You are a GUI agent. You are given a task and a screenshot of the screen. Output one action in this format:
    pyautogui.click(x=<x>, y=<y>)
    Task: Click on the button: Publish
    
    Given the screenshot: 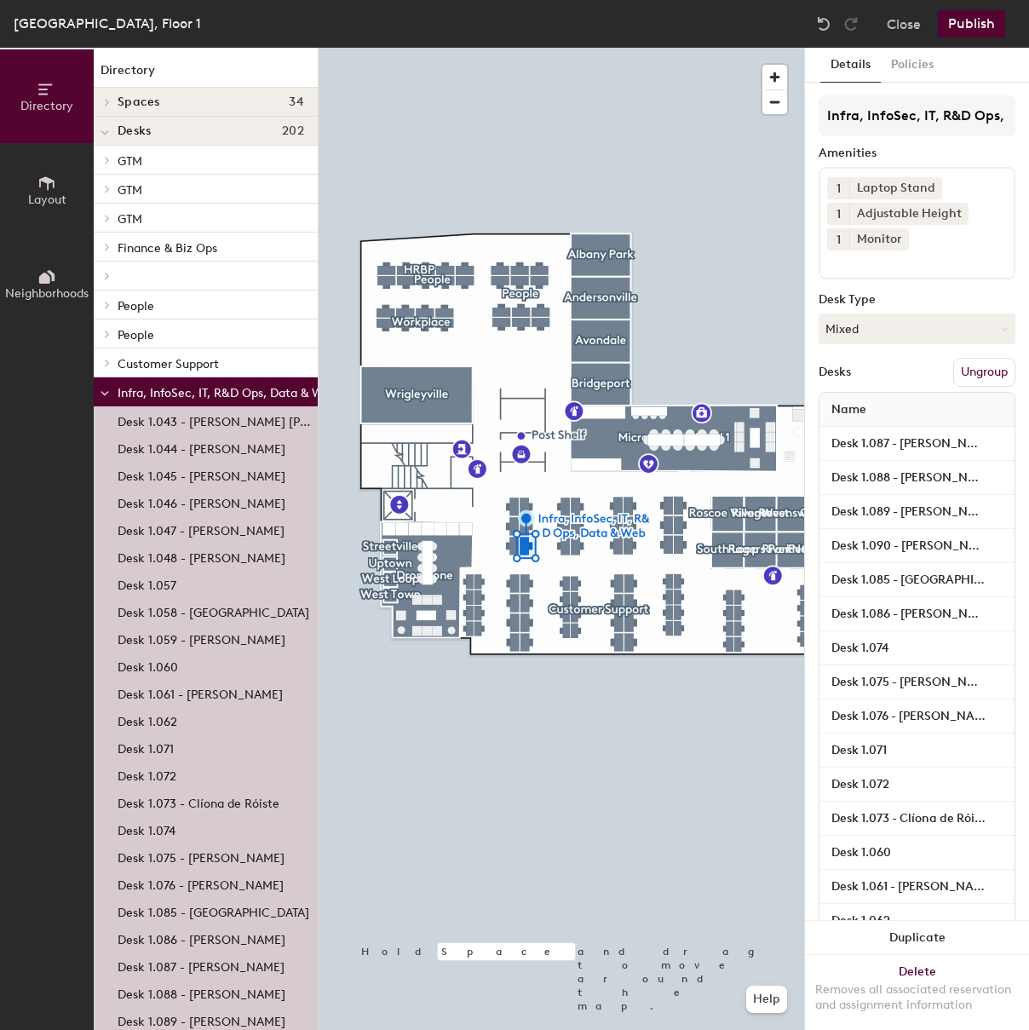 What is the action you would take?
    pyautogui.click(x=971, y=24)
    